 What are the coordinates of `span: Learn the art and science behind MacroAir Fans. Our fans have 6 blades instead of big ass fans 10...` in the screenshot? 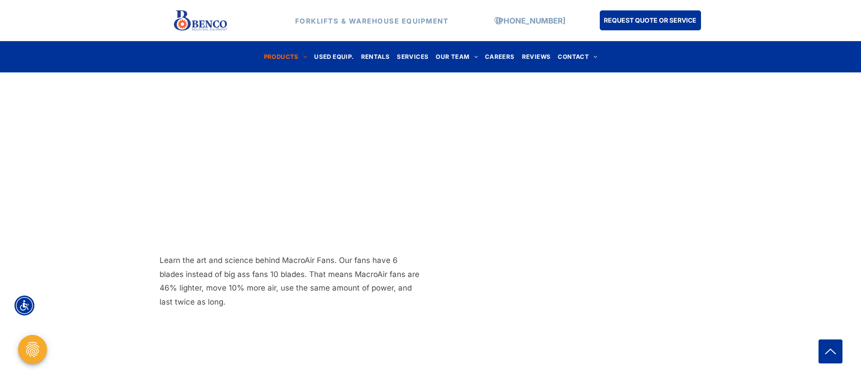 It's located at (289, 281).